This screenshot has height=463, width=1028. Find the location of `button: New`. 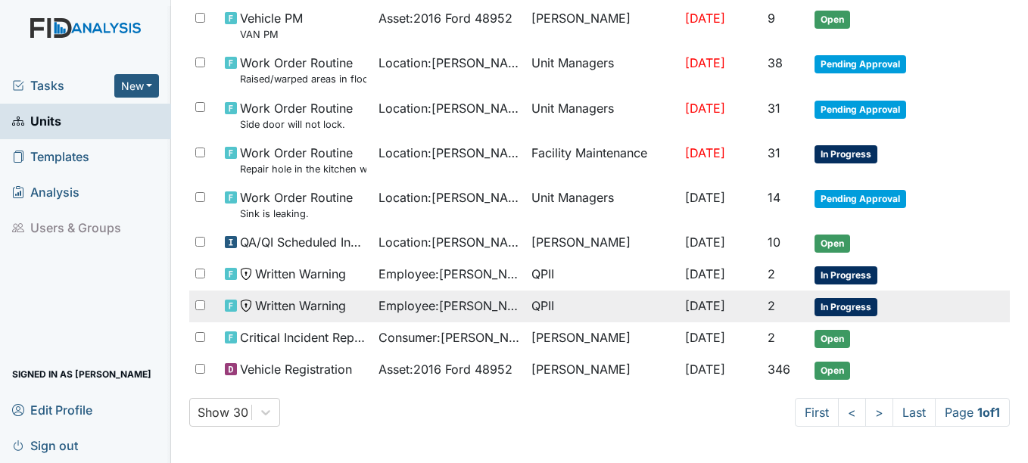

button: New is located at coordinates (137, 86).